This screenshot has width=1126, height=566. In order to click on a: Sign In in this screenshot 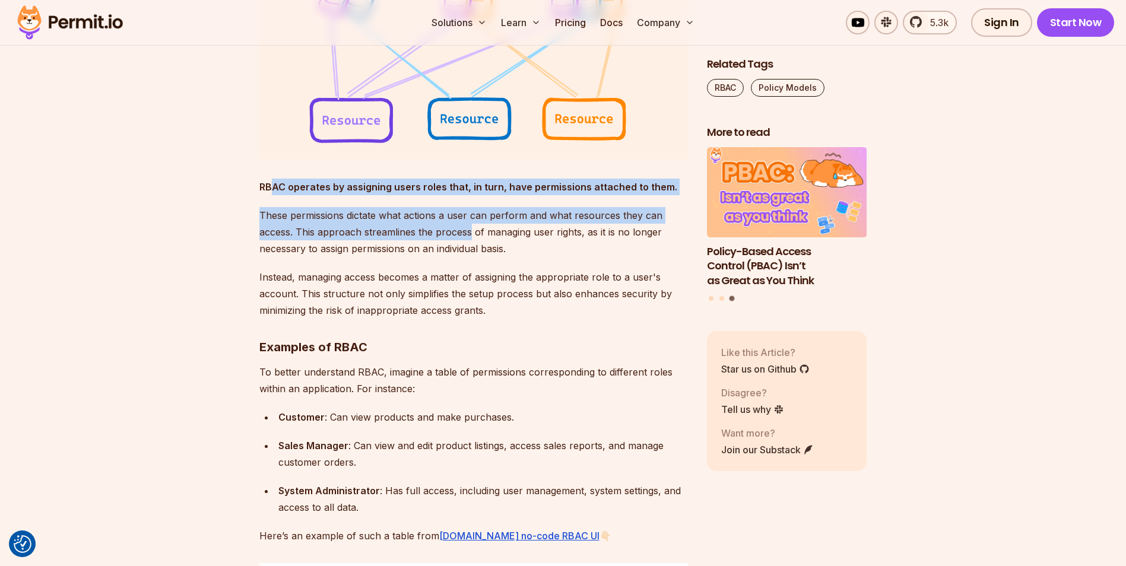, I will do `click(1001, 23)`.